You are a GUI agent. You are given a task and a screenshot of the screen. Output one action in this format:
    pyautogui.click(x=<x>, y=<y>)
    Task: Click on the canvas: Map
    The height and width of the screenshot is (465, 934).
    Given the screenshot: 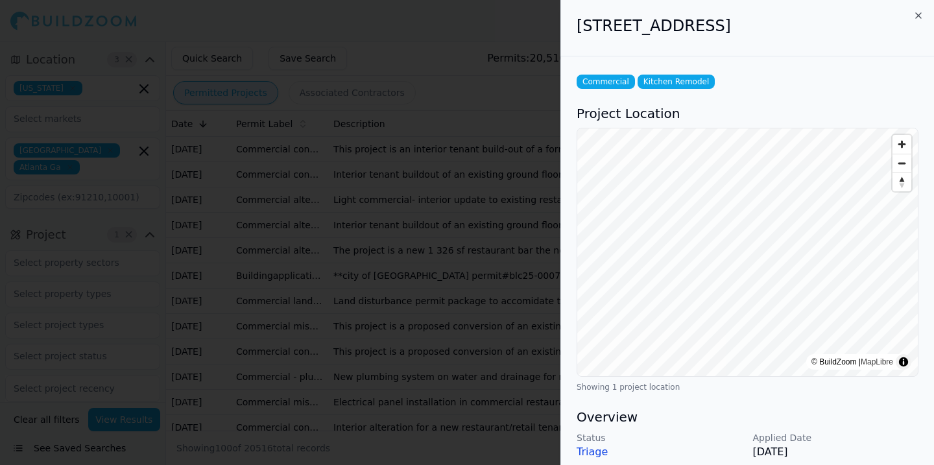 What is the action you would take?
    pyautogui.click(x=747, y=252)
    